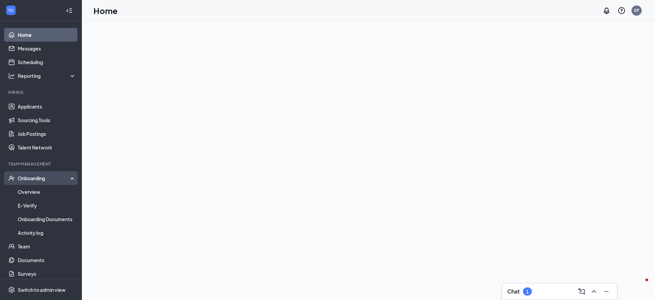 The image size is (655, 300). Describe the element at coordinates (12, 290) in the screenshot. I see `svg: Settings` at that location.